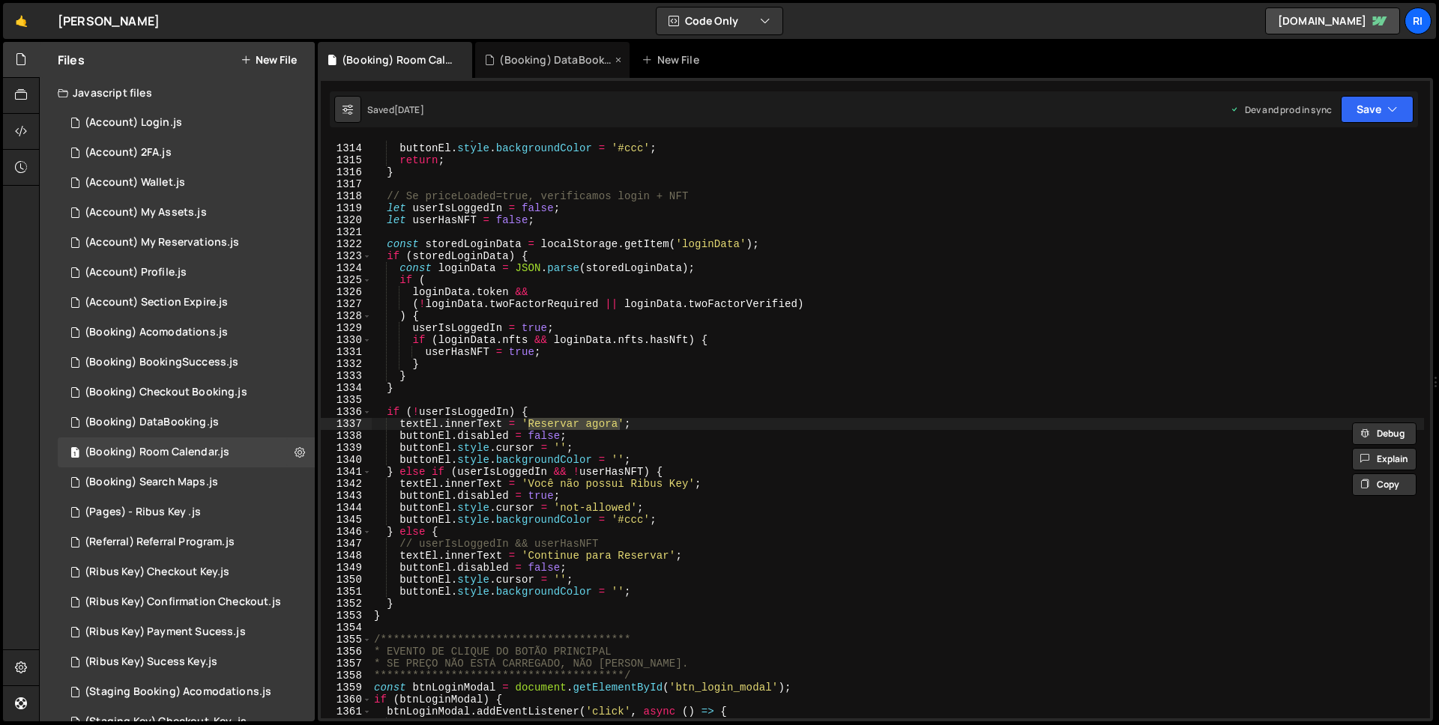  What do you see at coordinates (346, 688) in the screenshot?
I see `div: 1359` at bounding box center [346, 688].